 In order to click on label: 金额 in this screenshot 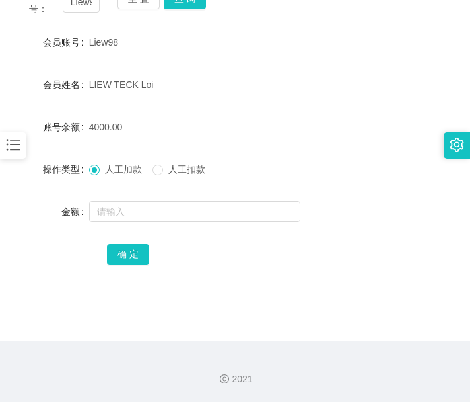, I will do `click(75, 211)`.